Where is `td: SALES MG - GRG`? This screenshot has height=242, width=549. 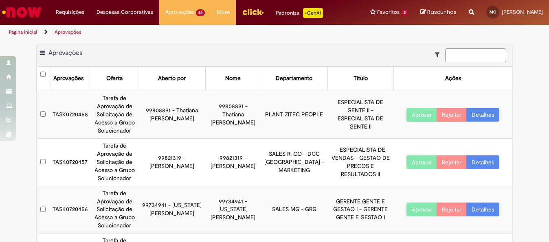
td: SALES MG - GRG is located at coordinates (294, 210).